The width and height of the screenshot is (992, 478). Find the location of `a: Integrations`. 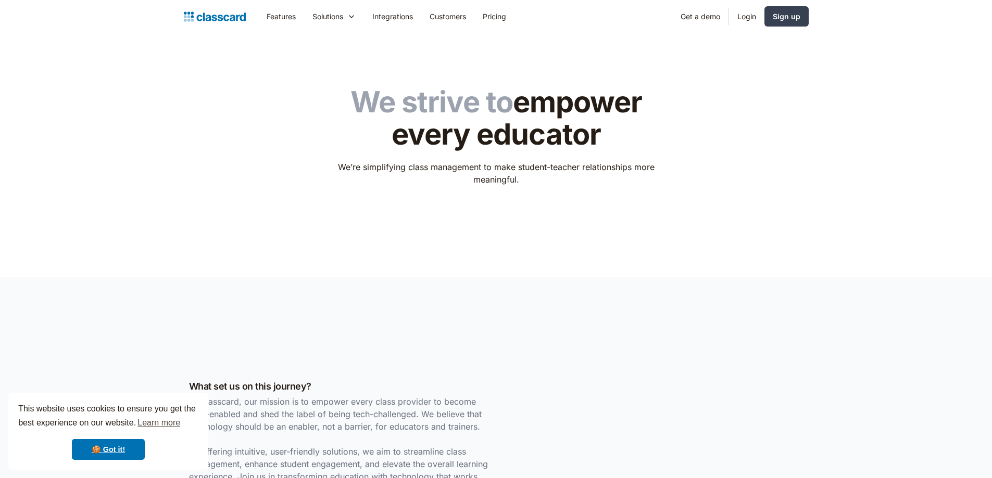

a: Integrations is located at coordinates (392, 16).